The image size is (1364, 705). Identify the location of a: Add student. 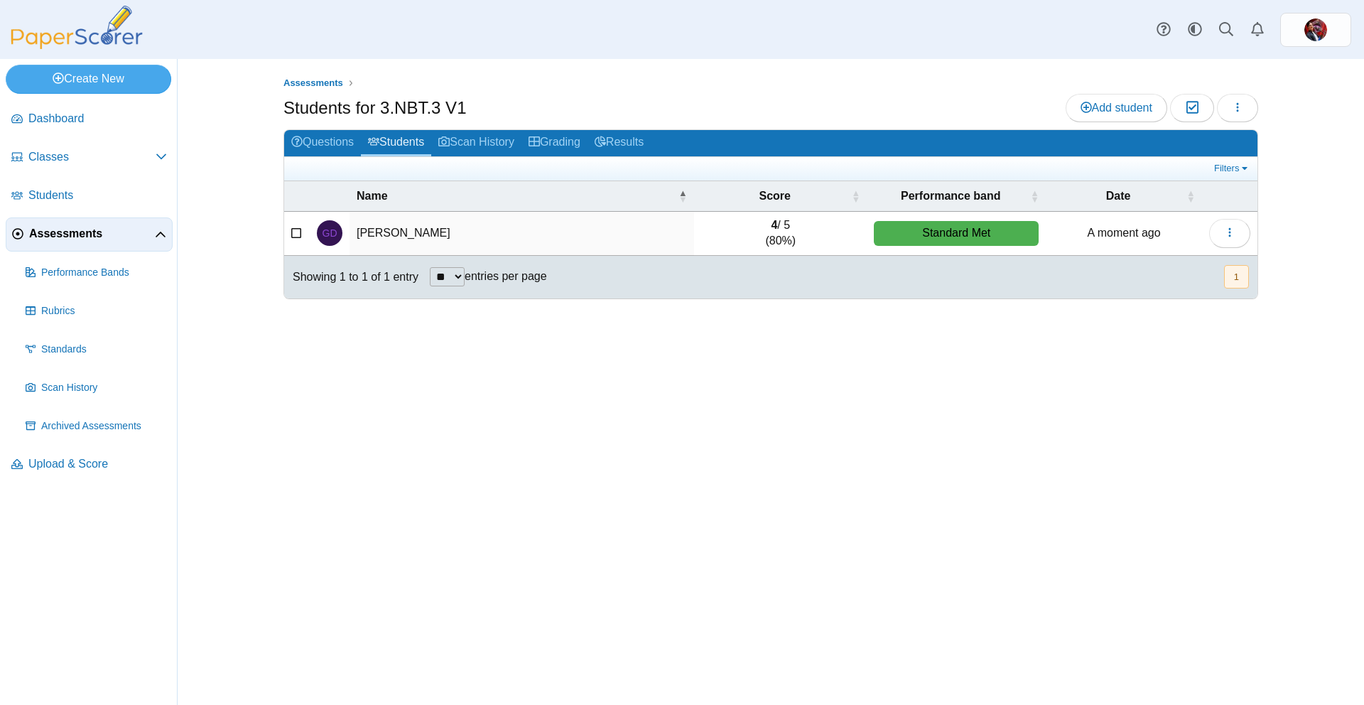
(1116, 108).